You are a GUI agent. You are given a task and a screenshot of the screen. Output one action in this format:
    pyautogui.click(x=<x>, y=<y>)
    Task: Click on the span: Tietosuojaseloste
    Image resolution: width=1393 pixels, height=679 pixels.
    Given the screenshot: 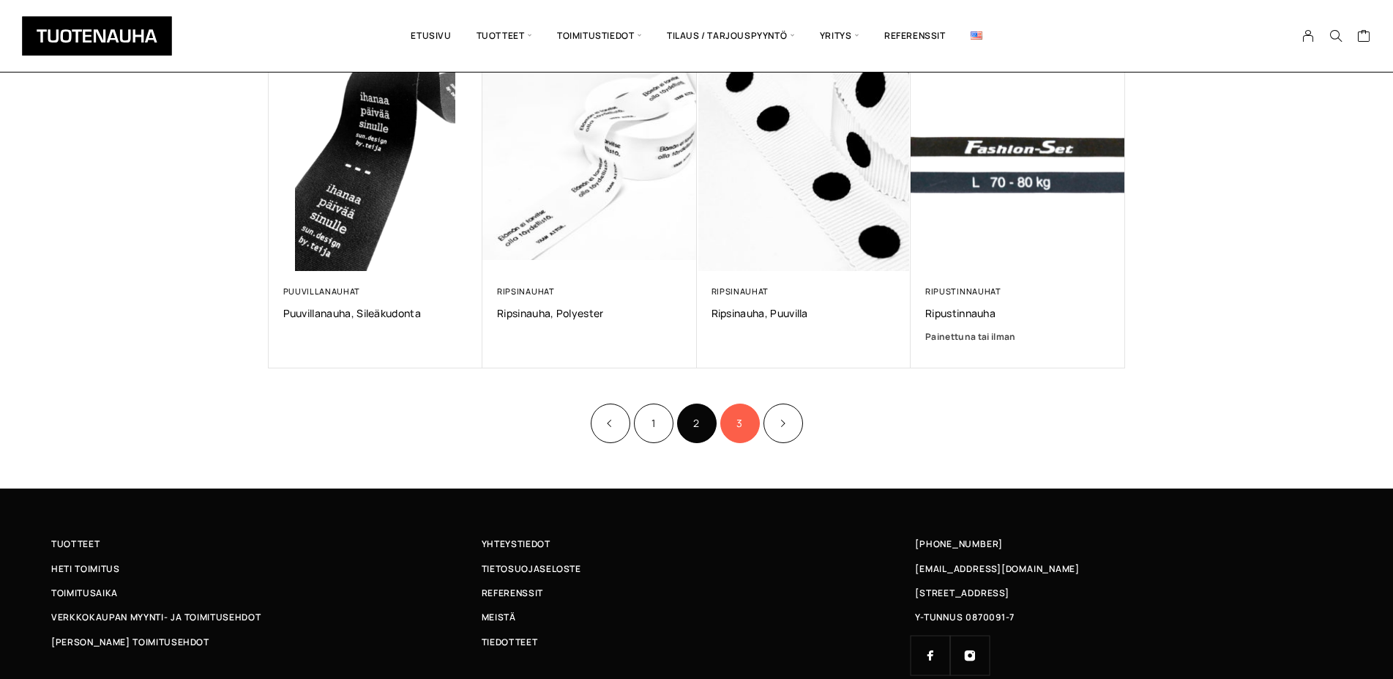 What is the action you would take?
    pyautogui.click(x=532, y=568)
    